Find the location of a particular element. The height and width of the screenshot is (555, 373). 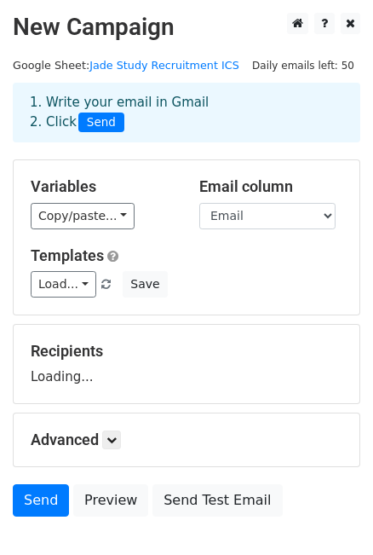

h5: Recipients is located at coordinates (187, 351).